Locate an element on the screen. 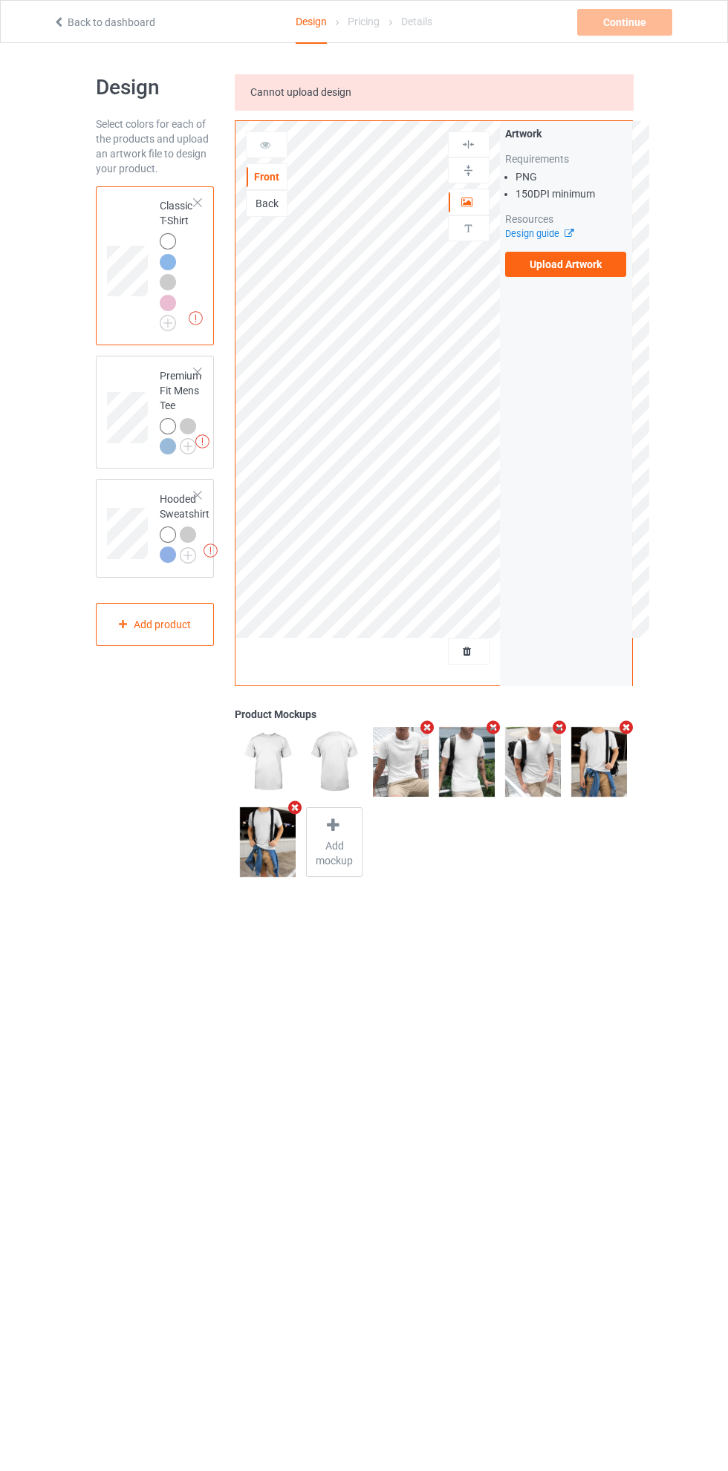 The width and height of the screenshot is (728, 1471). li: PNG is located at coordinates (571, 177).